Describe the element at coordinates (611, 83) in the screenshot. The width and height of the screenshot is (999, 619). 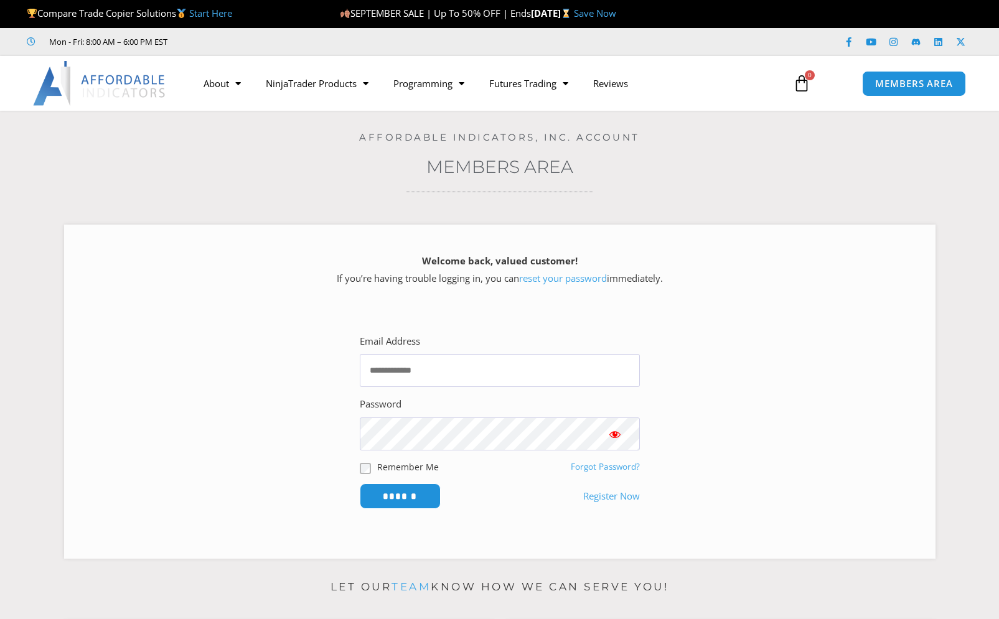
I see `a: Reviews` at that location.